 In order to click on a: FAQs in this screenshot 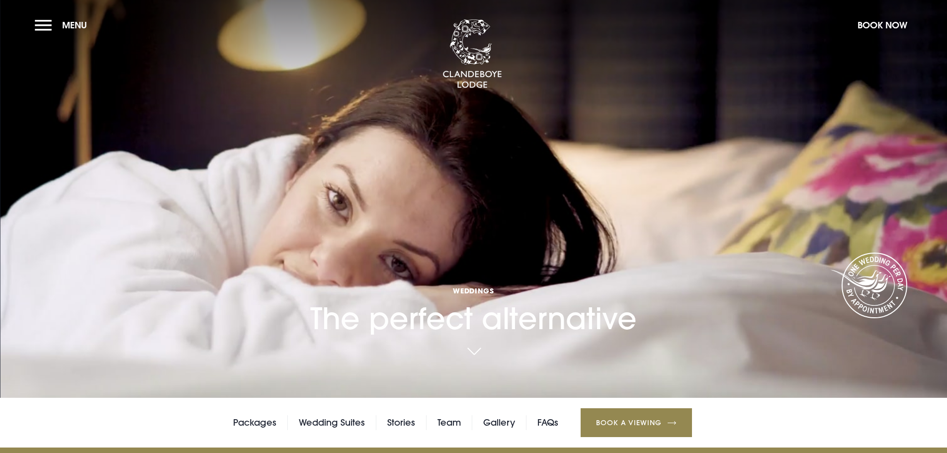, I will do `click(548, 423)`.